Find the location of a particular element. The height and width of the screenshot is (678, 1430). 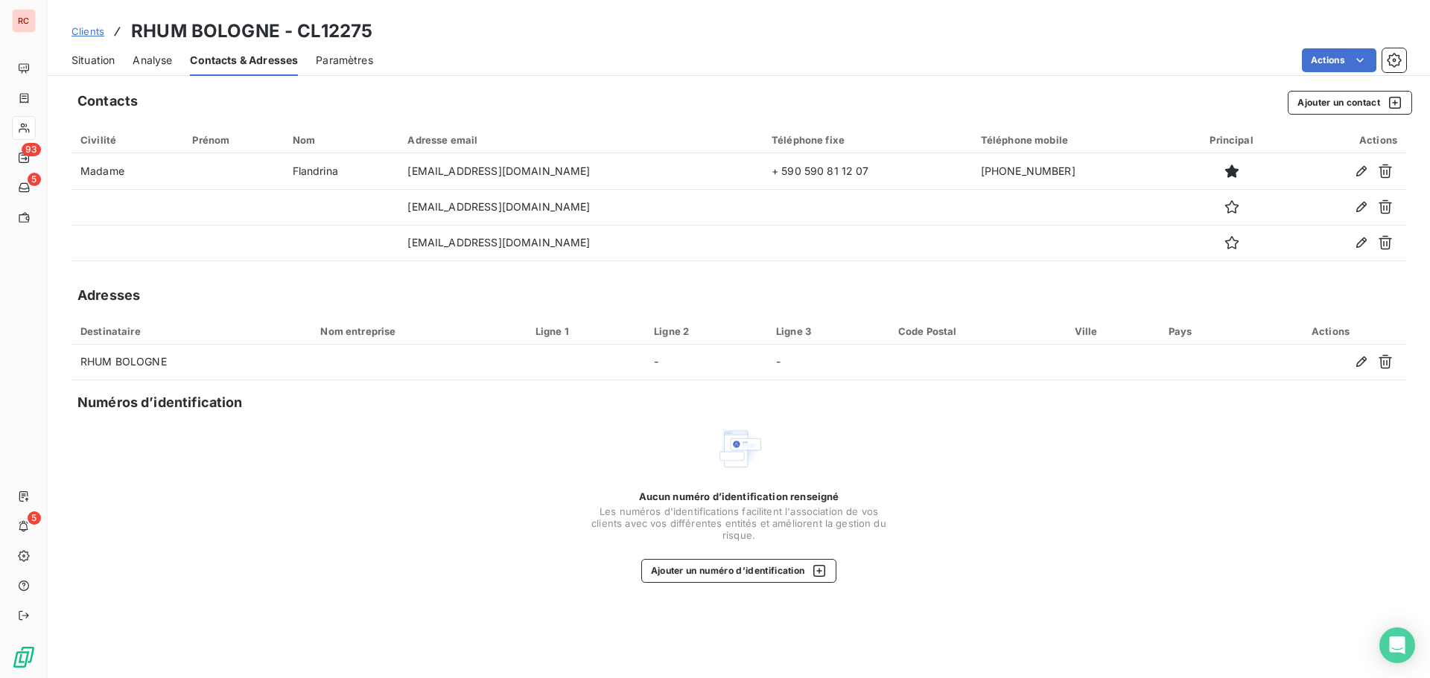

div: Téléphone mobile is located at coordinates (1074, 140).